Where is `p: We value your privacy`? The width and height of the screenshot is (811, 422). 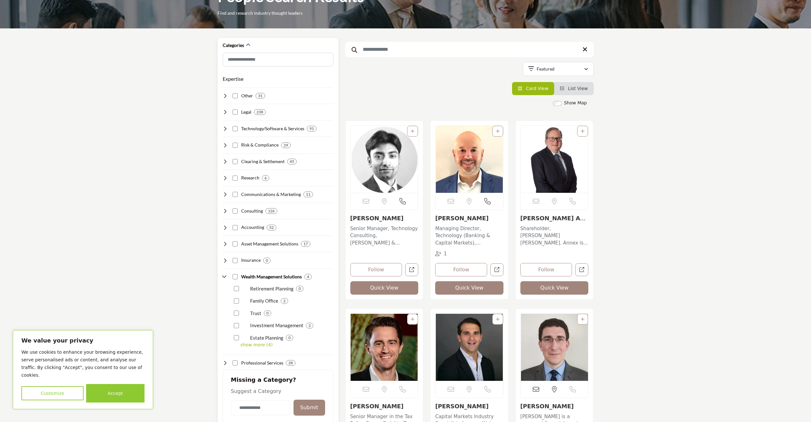
p: We value your privacy is located at coordinates (83, 341).